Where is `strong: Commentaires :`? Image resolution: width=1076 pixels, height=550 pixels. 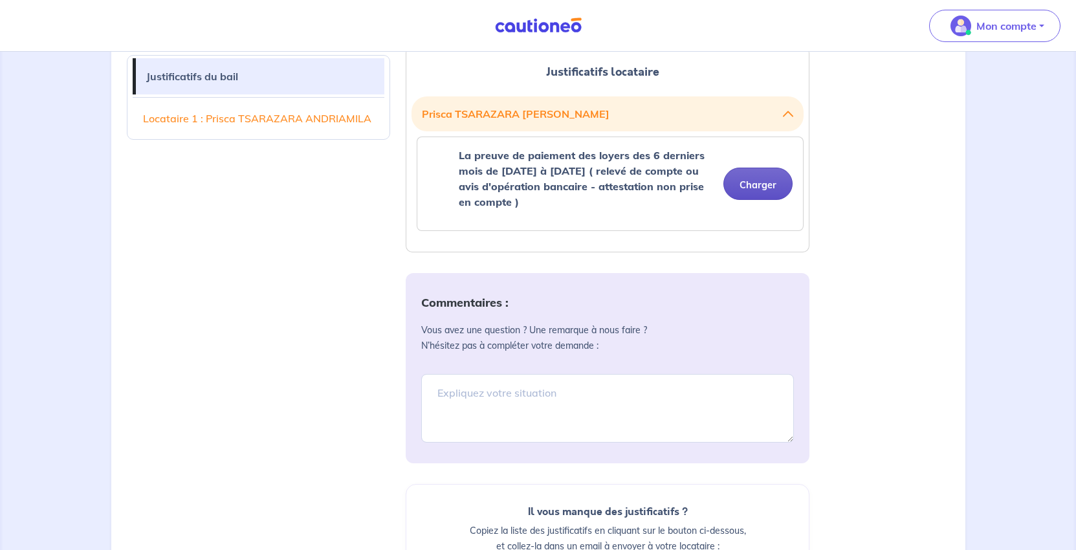
strong: Commentaires : is located at coordinates (465, 302).